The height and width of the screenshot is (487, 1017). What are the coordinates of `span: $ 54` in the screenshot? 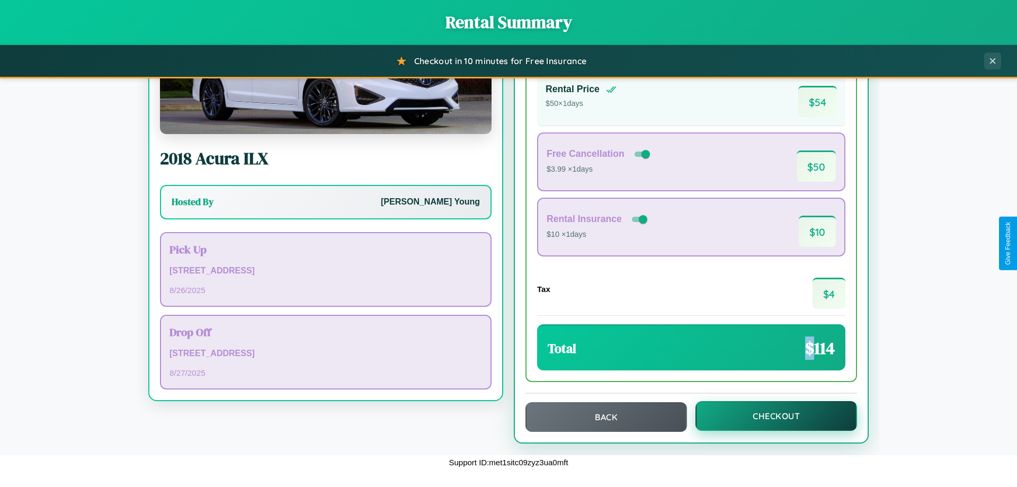 It's located at (817, 101).